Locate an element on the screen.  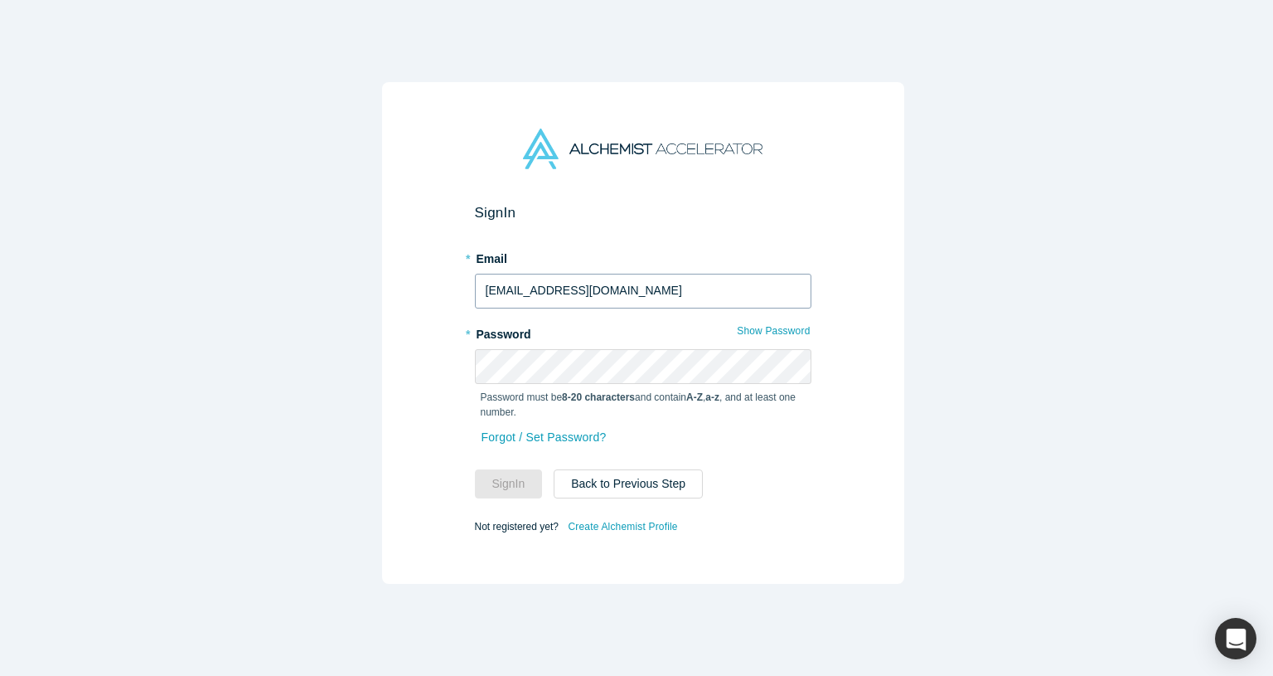
strong: A-Z is located at coordinates (695, 397).